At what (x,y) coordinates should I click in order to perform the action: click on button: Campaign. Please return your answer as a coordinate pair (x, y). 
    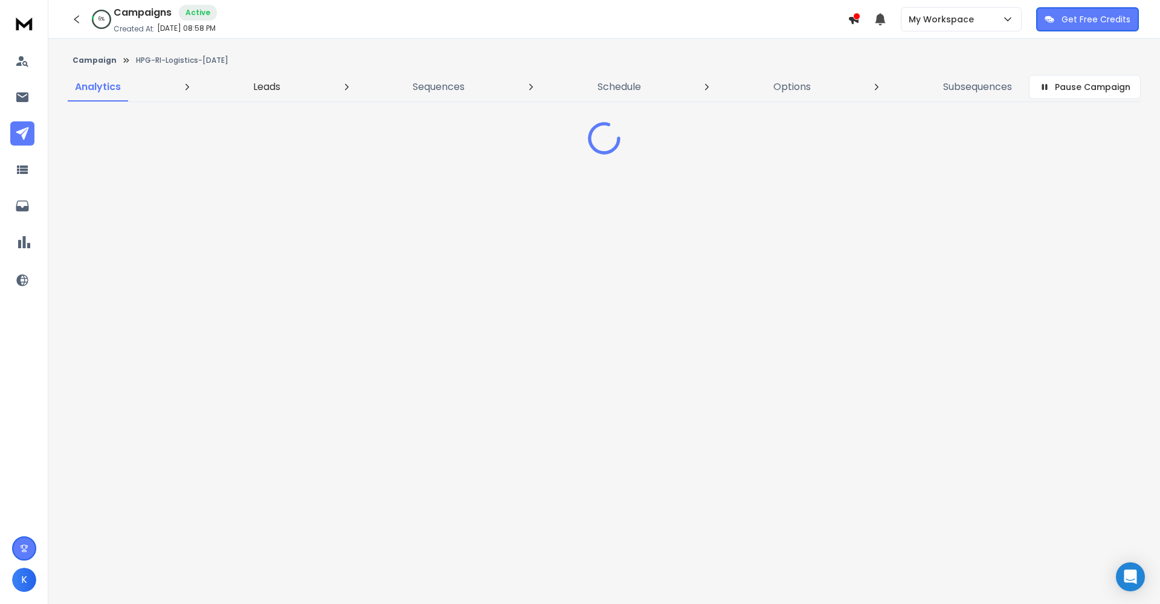
    Looking at the image, I should click on (94, 60).